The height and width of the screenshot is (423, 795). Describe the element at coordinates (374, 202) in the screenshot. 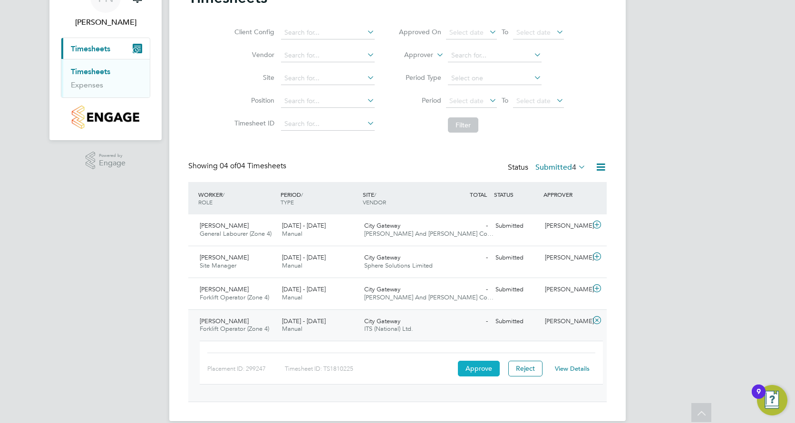

I see `span: VENDOR` at that location.